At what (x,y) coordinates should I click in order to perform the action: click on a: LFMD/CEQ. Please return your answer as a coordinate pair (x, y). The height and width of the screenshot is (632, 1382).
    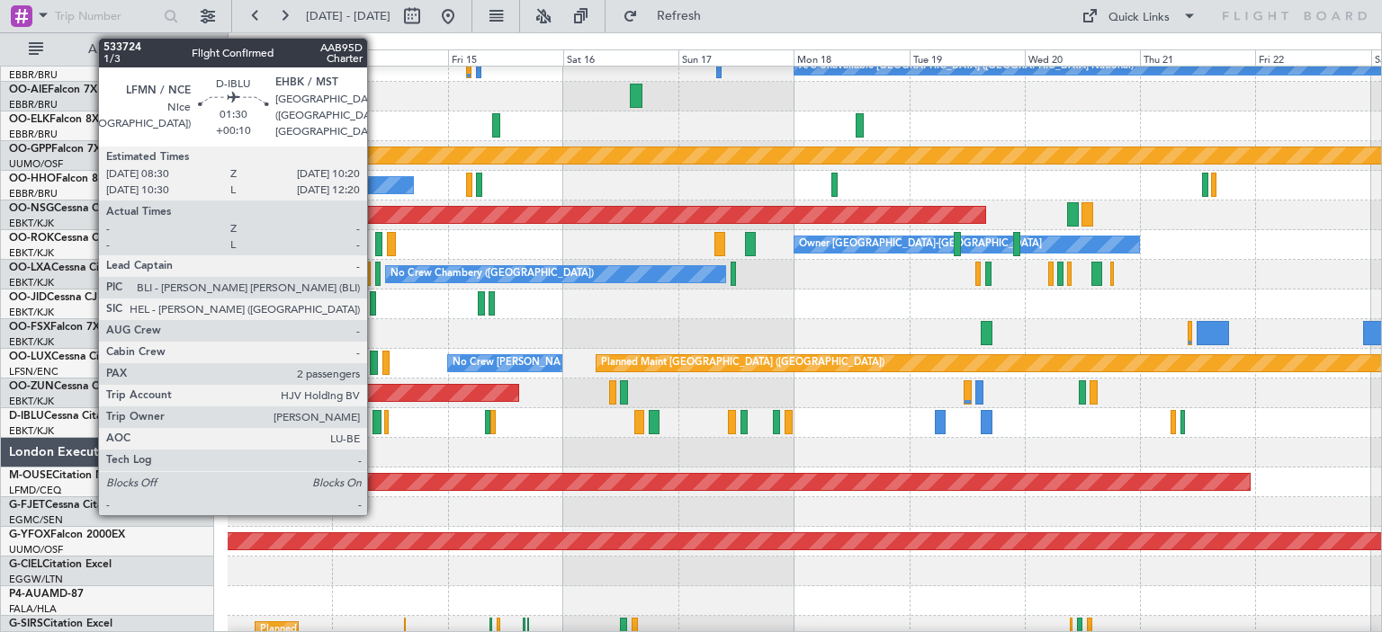
    Looking at the image, I should click on (35, 490).